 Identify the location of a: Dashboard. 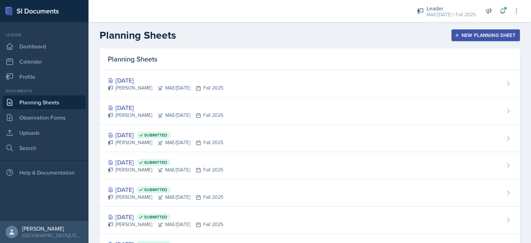
(44, 46).